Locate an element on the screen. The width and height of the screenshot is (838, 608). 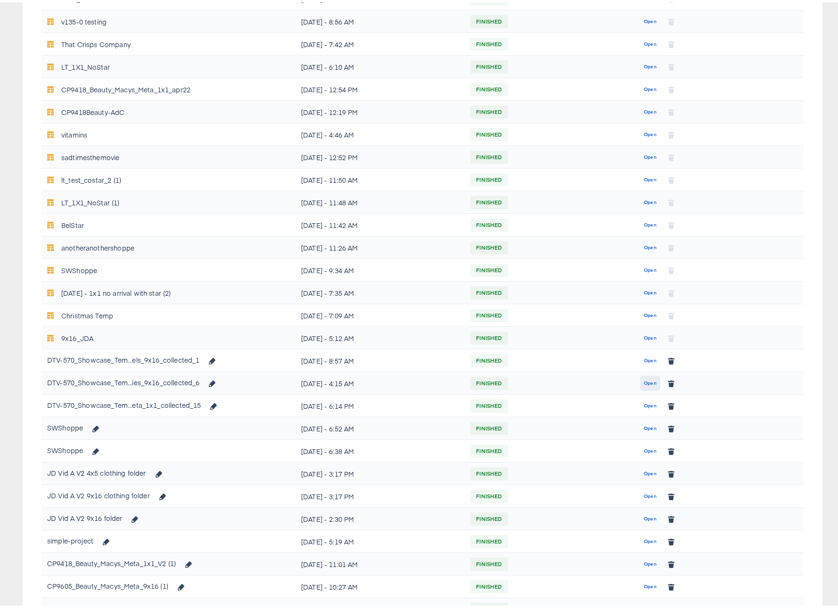
div: lt_test_costar_2 (1) is located at coordinates (91, 178).